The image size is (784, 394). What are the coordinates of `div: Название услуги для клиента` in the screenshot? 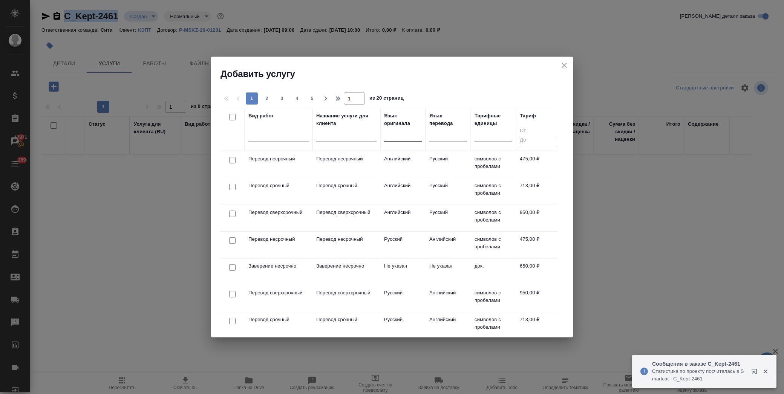 It's located at (346, 119).